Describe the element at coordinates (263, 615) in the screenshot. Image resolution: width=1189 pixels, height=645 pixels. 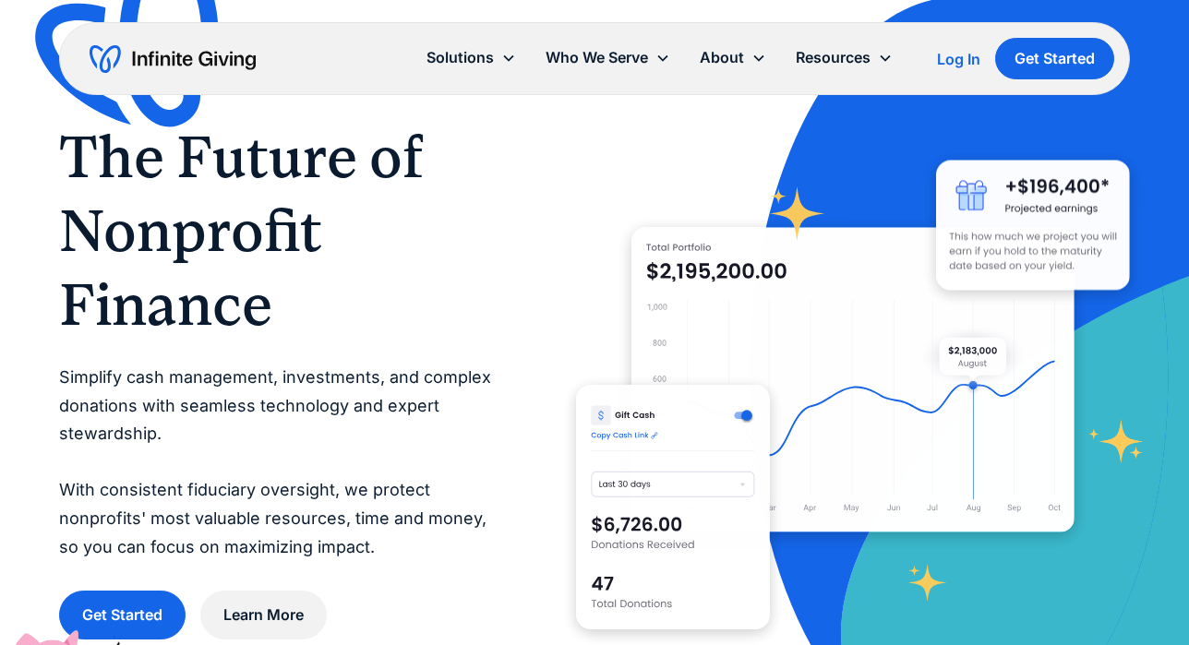
I see `a: Learn More` at that location.